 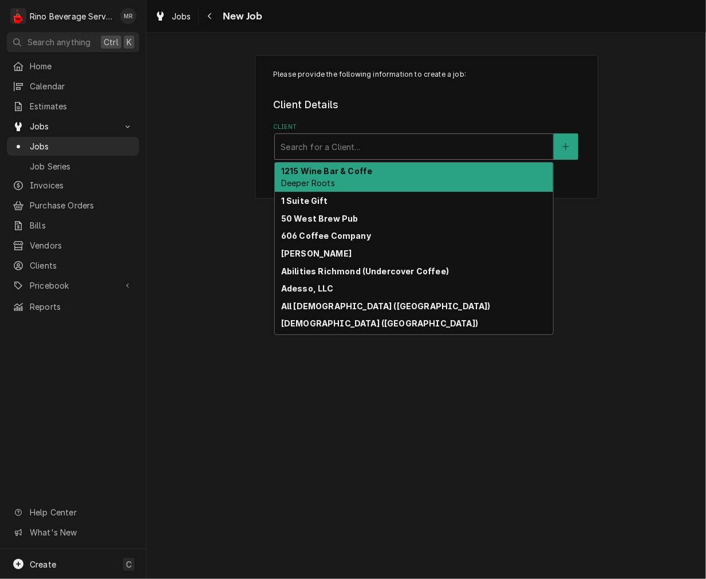 I want to click on span: Vendors, so click(x=81, y=245).